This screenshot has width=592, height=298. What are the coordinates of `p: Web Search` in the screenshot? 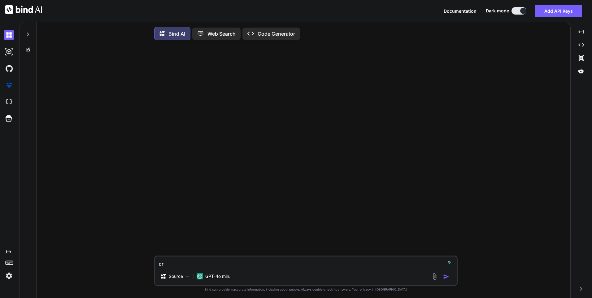 It's located at (221, 34).